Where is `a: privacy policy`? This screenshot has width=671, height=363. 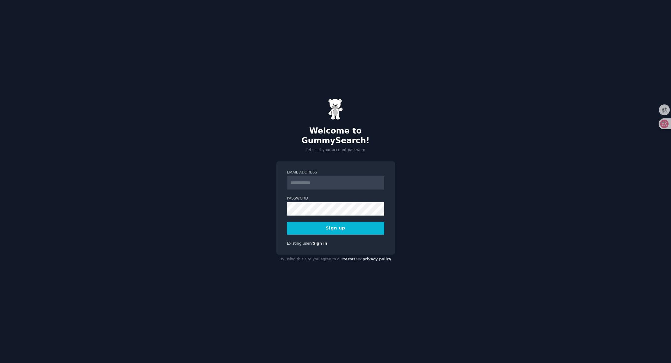 a: privacy policy is located at coordinates (377, 259).